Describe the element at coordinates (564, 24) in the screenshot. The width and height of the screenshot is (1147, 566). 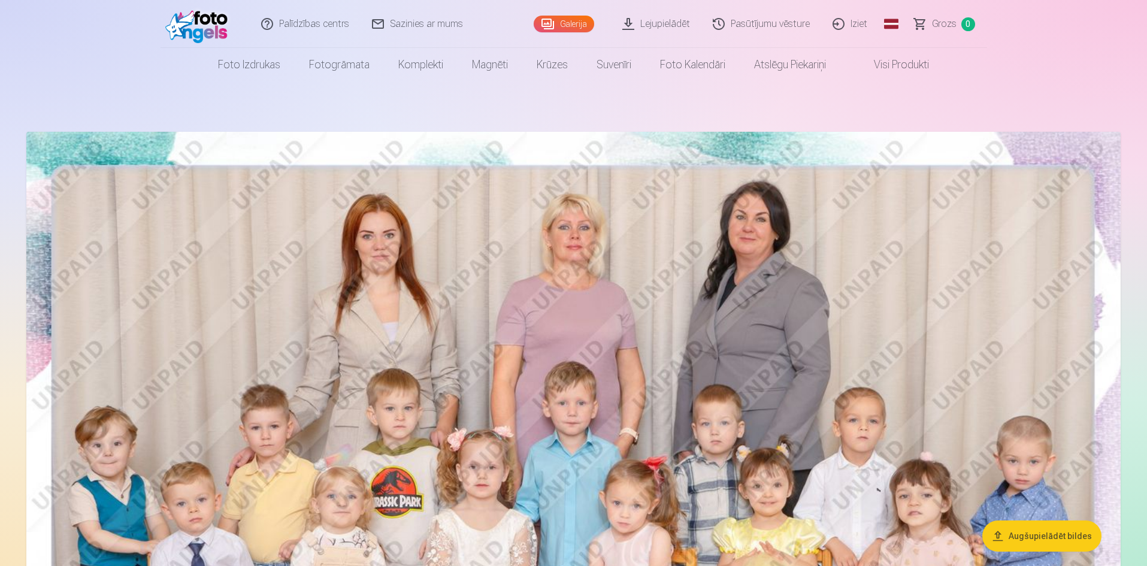
I see `a: Galerija` at that location.